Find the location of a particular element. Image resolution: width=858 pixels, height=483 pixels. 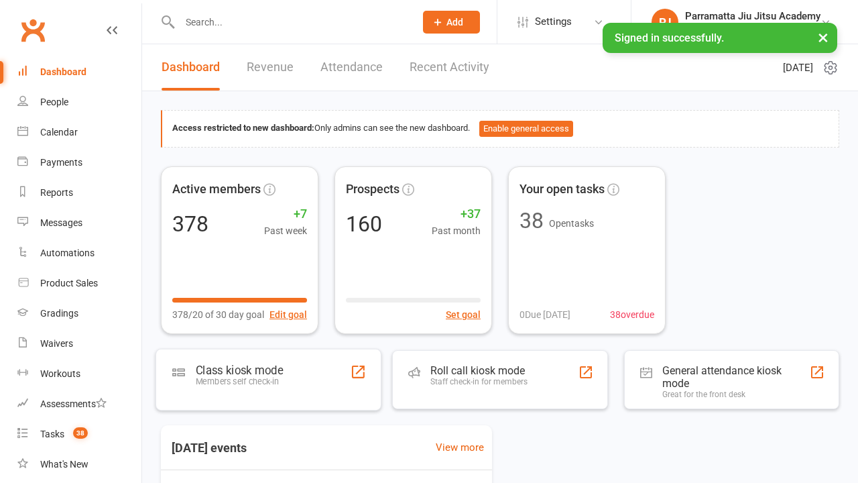

a: Automations is located at coordinates (79, 253).